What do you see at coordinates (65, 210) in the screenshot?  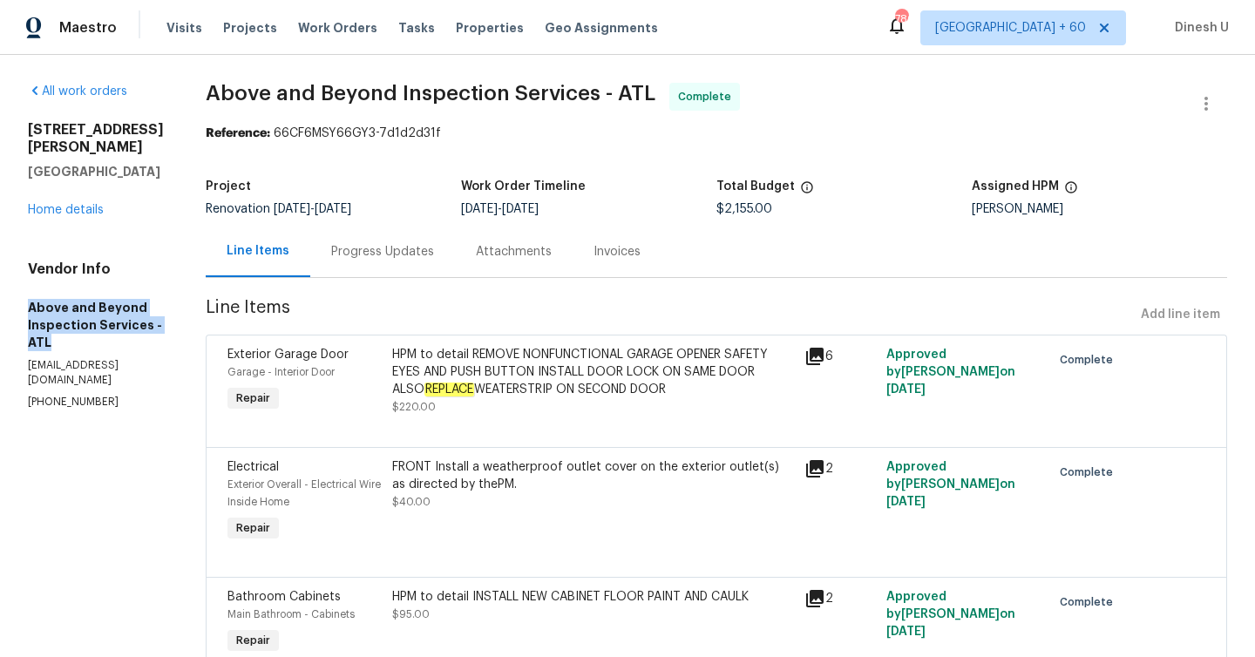 I see `a: Home details` at bounding box center [65, 210].